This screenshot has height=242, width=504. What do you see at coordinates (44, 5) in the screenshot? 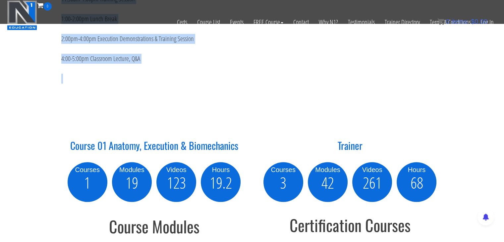
I see `a: 0` at bounding box center [44, 5].